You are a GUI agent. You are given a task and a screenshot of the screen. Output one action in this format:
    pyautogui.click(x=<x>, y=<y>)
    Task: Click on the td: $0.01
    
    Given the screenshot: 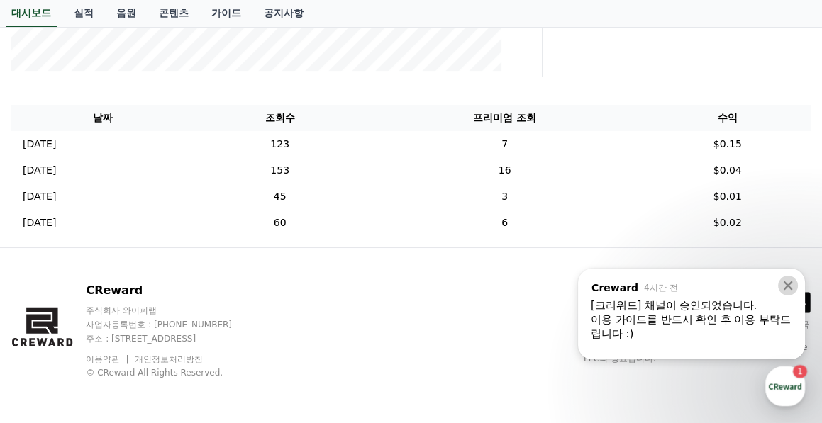 What is the action you would take?
    pyautogui.click(x=727, y=196)
    